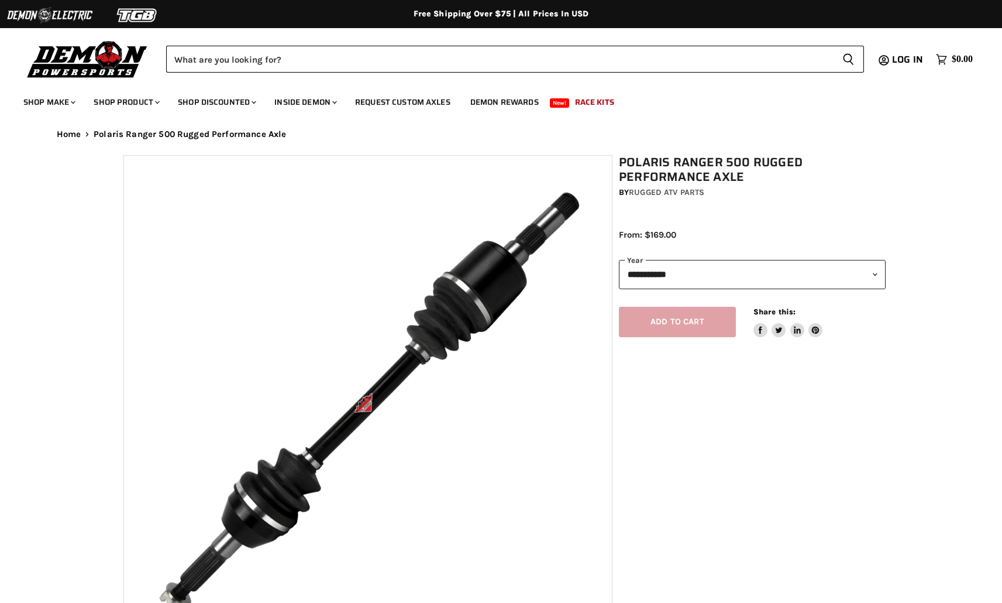 The width and height of the screenshot is (1002, 603). Describe the element at coordinates (87, 59) in the screenshot. I see `img: Demon Powersports` at that location.